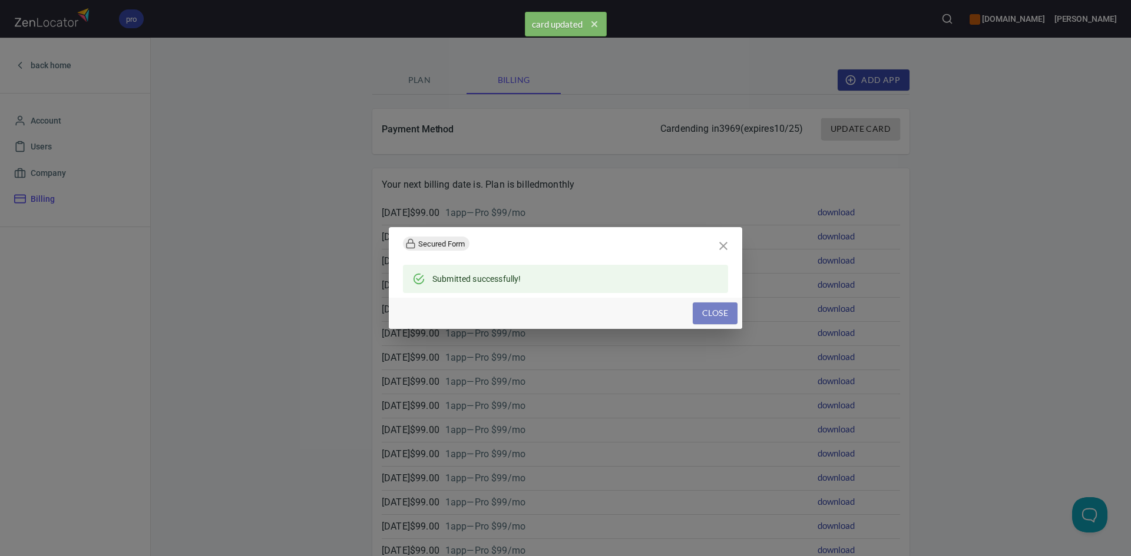 The image size is (1131, 556). I want to click on button: Close, so click(715, 313).